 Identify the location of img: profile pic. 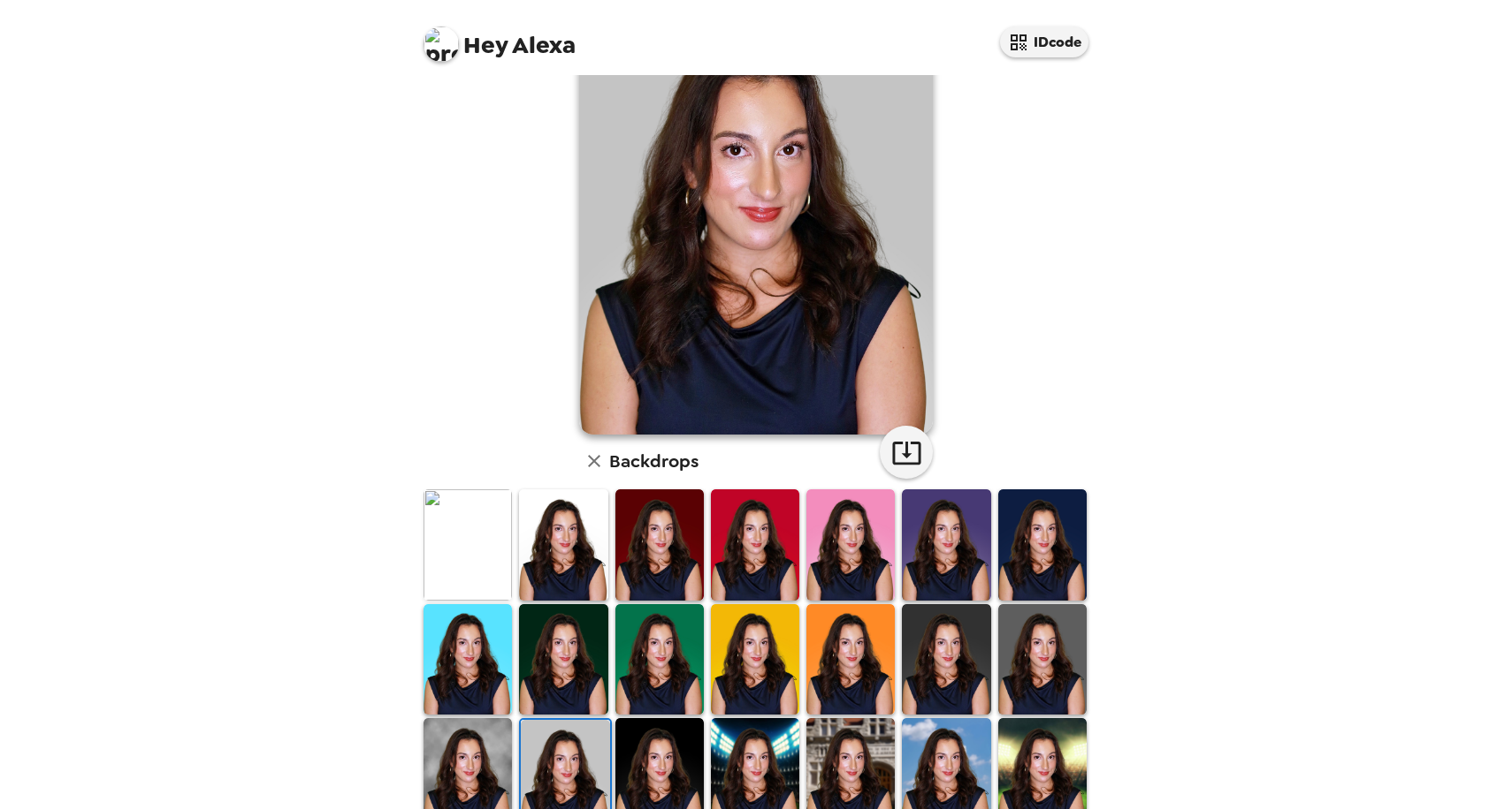
(441, 44).